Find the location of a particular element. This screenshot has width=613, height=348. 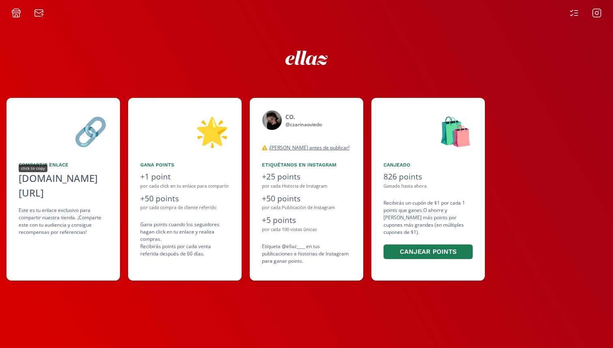

div: Gana points cuando los seguidores hagan click en tu enlace y realiza compras . Recibirás points p... is located at coordinates (185, 239).